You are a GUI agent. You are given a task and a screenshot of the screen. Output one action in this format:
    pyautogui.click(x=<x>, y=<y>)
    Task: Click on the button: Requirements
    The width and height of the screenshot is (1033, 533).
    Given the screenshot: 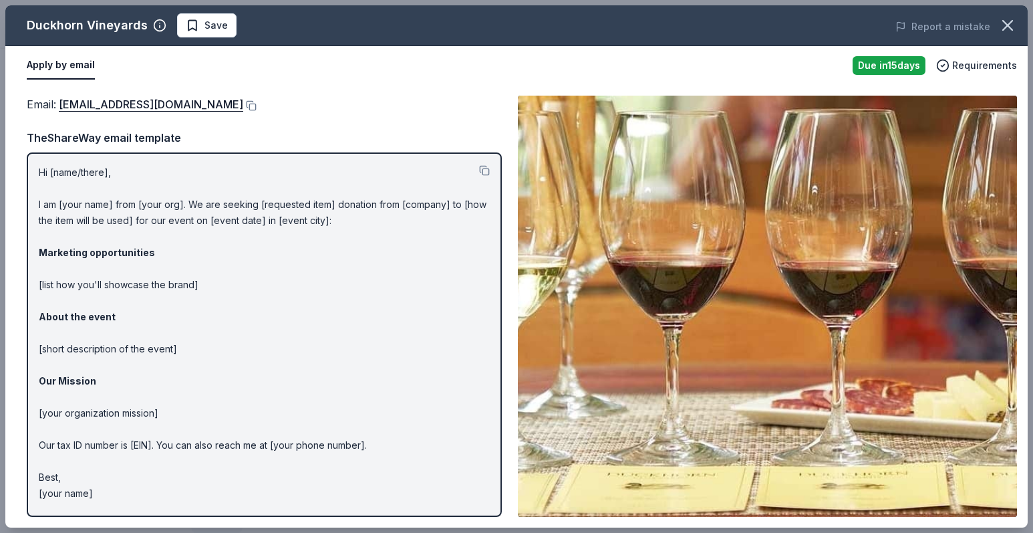 What is the action you would take?
    pyautogui.click(x=977, y=66)
    